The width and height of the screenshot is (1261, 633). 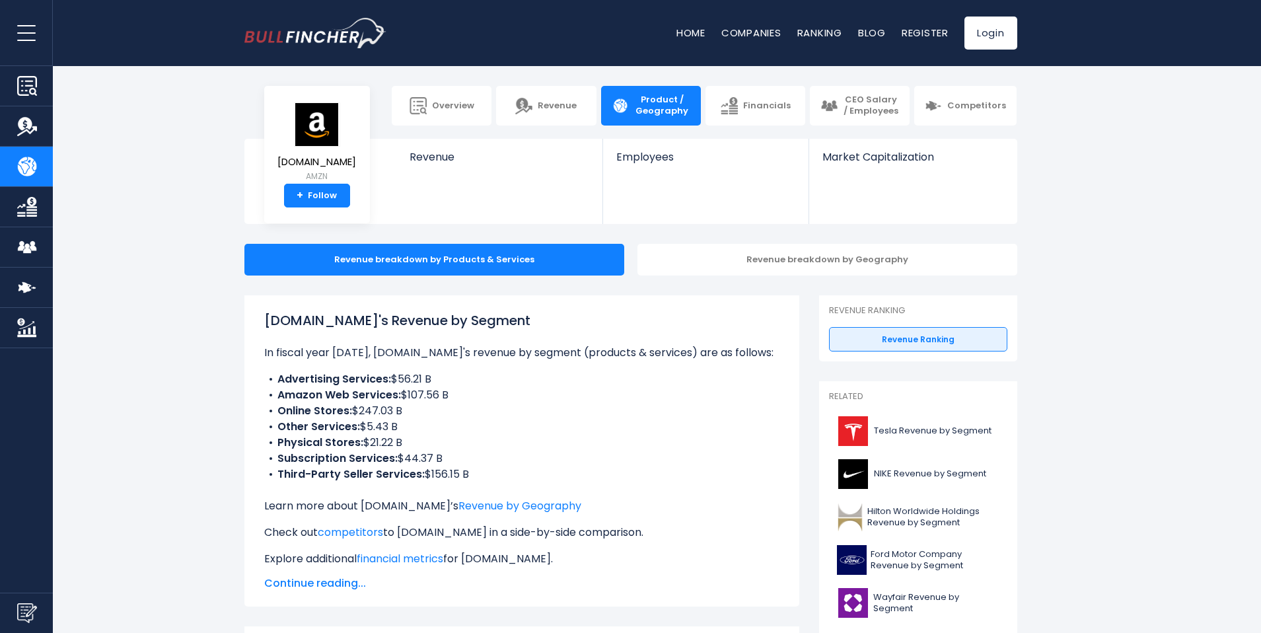 I want to click on img: bullfincher logo, so click(x=315, y=33).